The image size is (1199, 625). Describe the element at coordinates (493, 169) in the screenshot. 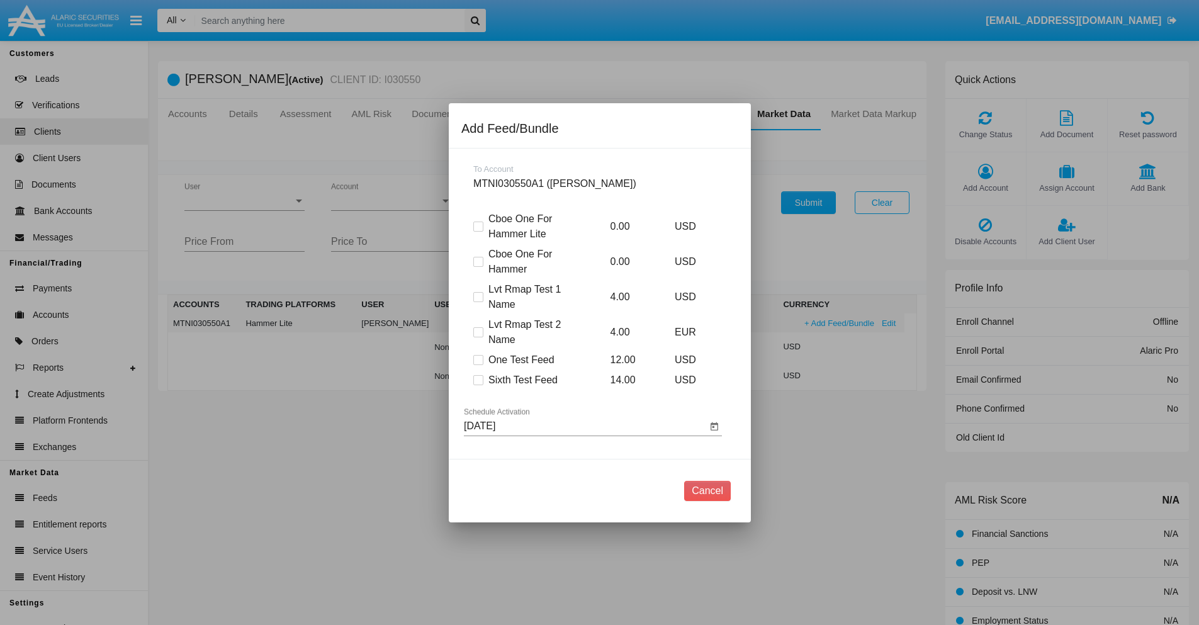

I see `span: To Account` at that location.